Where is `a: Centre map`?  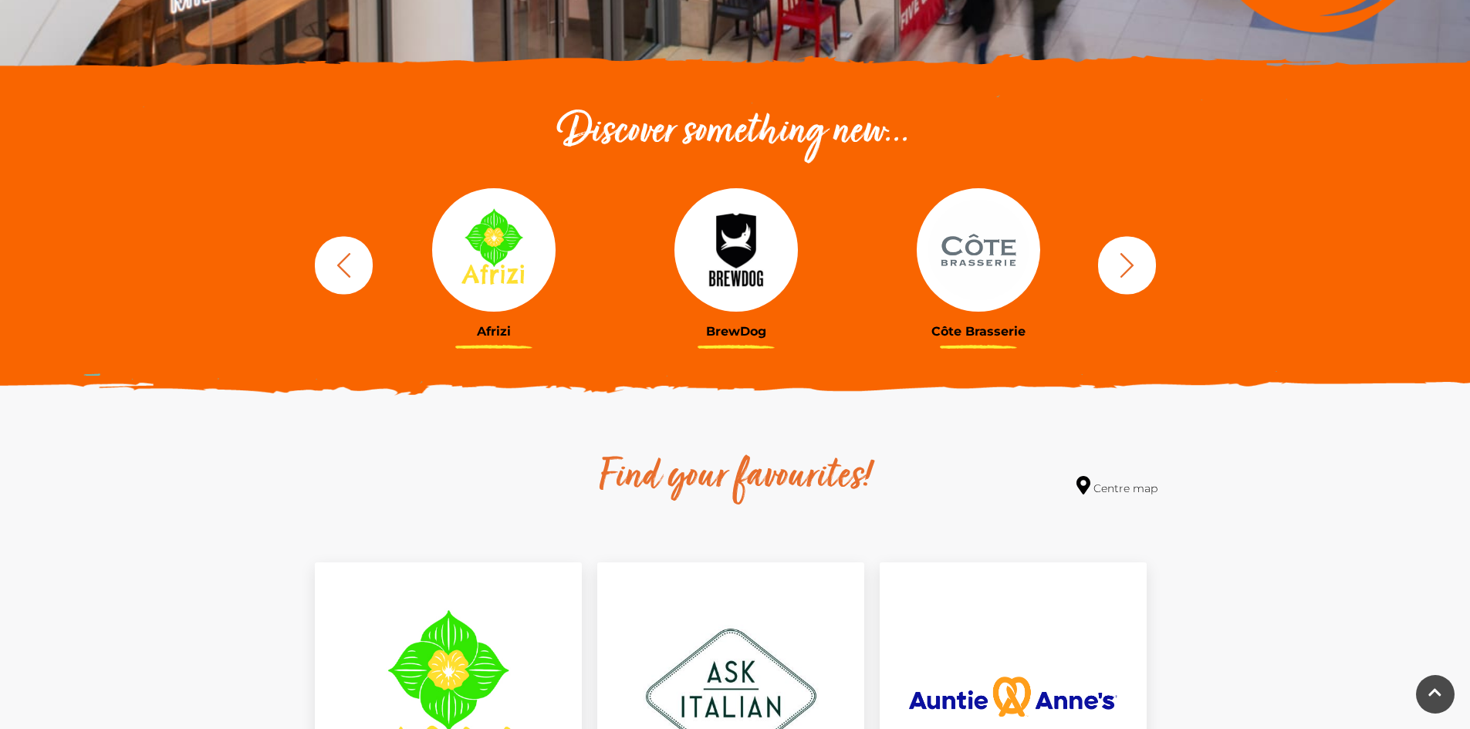 a: Centre map is located at coordinates (1116, 486).